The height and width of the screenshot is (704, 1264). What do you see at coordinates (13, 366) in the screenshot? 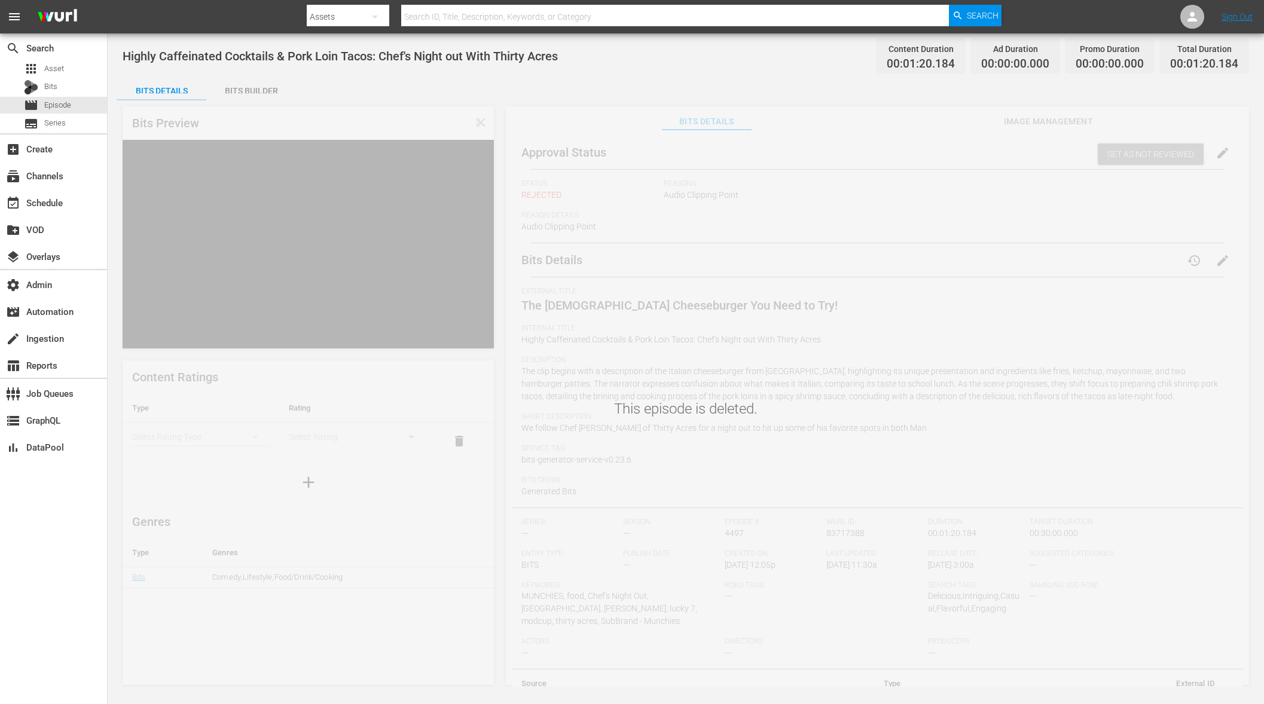
I see `span: Reports` at bounding box center [13, 366].